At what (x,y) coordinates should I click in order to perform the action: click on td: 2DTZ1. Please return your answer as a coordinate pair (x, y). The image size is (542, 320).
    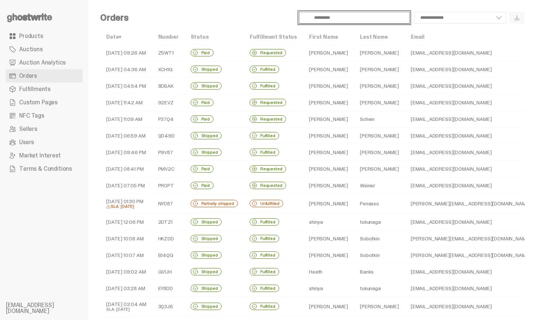
    Looking at the image, I should click on (168, 221).